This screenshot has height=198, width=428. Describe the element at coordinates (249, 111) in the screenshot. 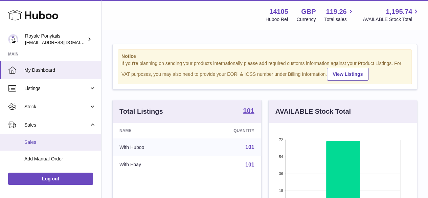

I see `strong: 101` at that location.